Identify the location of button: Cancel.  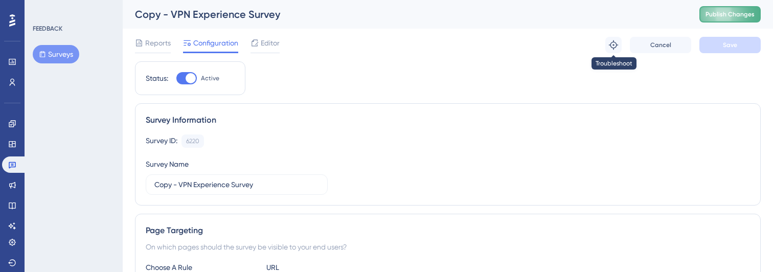
(661, 45).